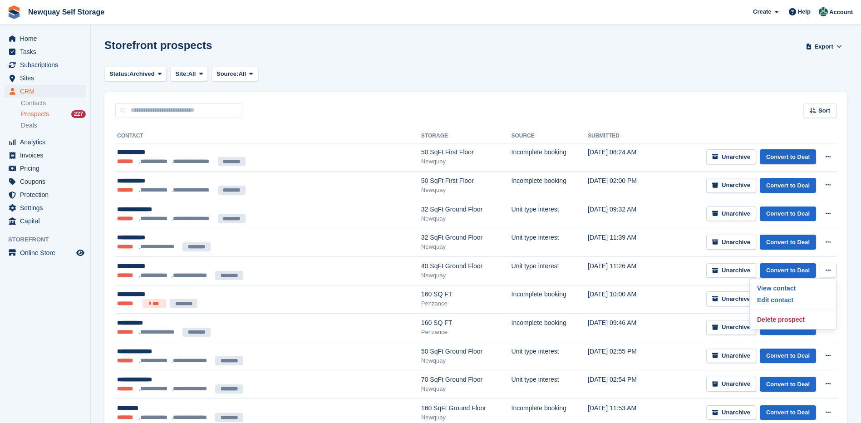 The height and width of the screenshot is (423, 861). I want to click on div: 70 SqFt Ground Floor, so click(466, 379).